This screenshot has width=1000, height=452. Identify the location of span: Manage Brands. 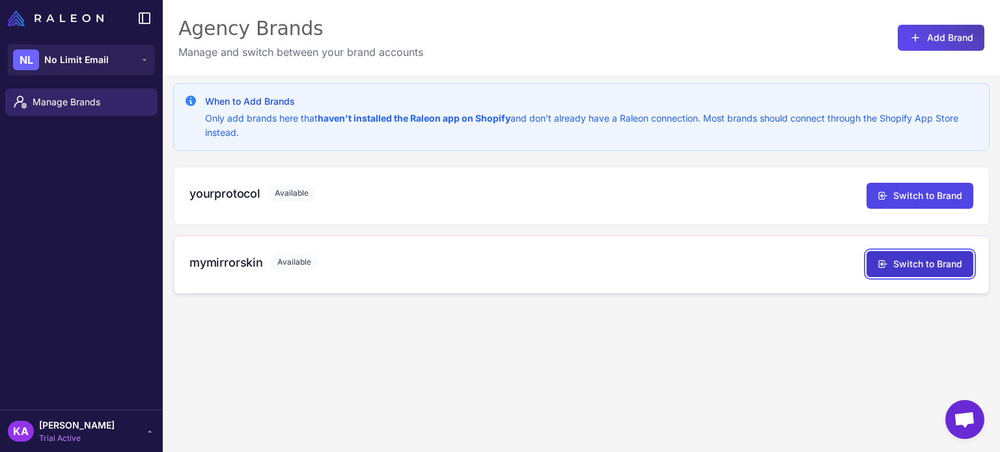
(90, 102).